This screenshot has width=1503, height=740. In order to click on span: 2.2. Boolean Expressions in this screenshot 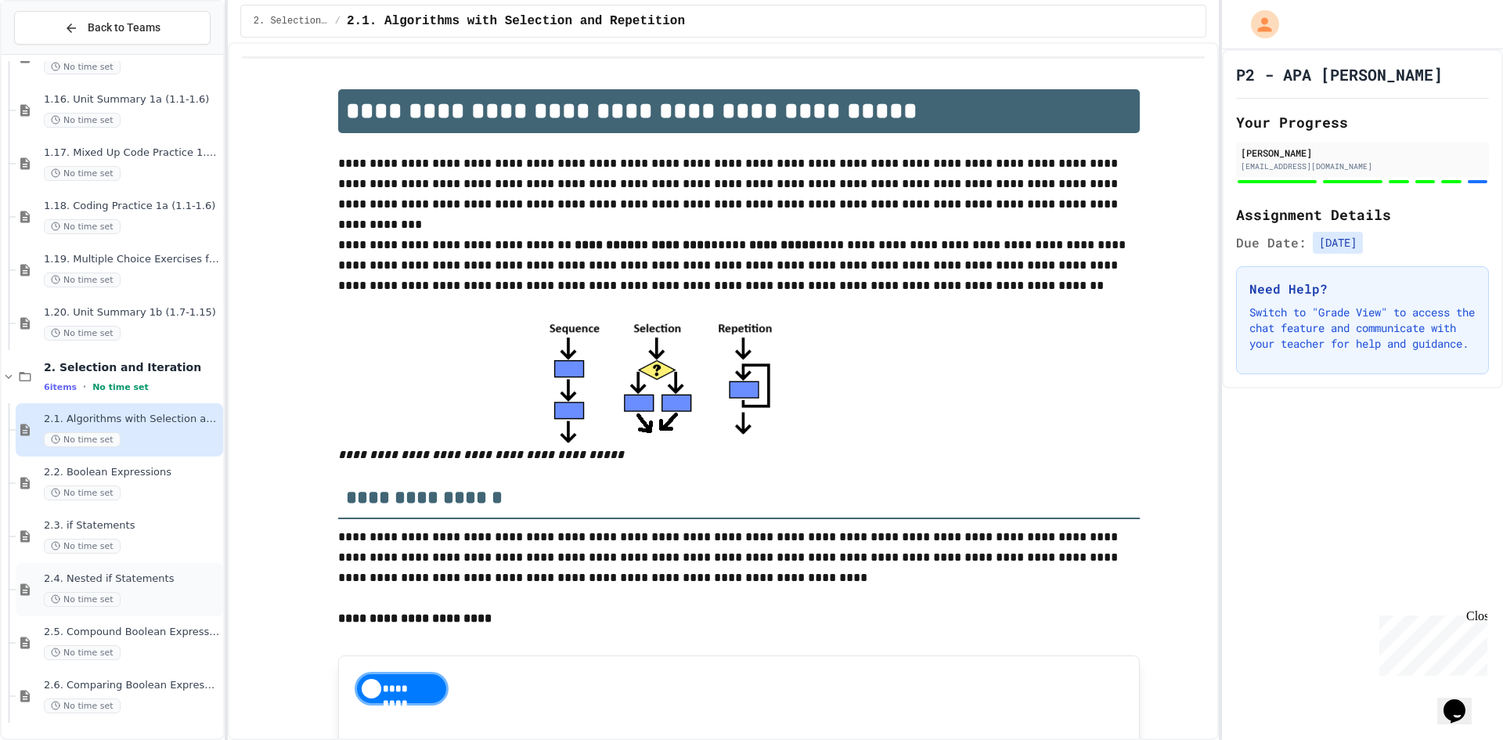, I will do `click(131, 472)`.